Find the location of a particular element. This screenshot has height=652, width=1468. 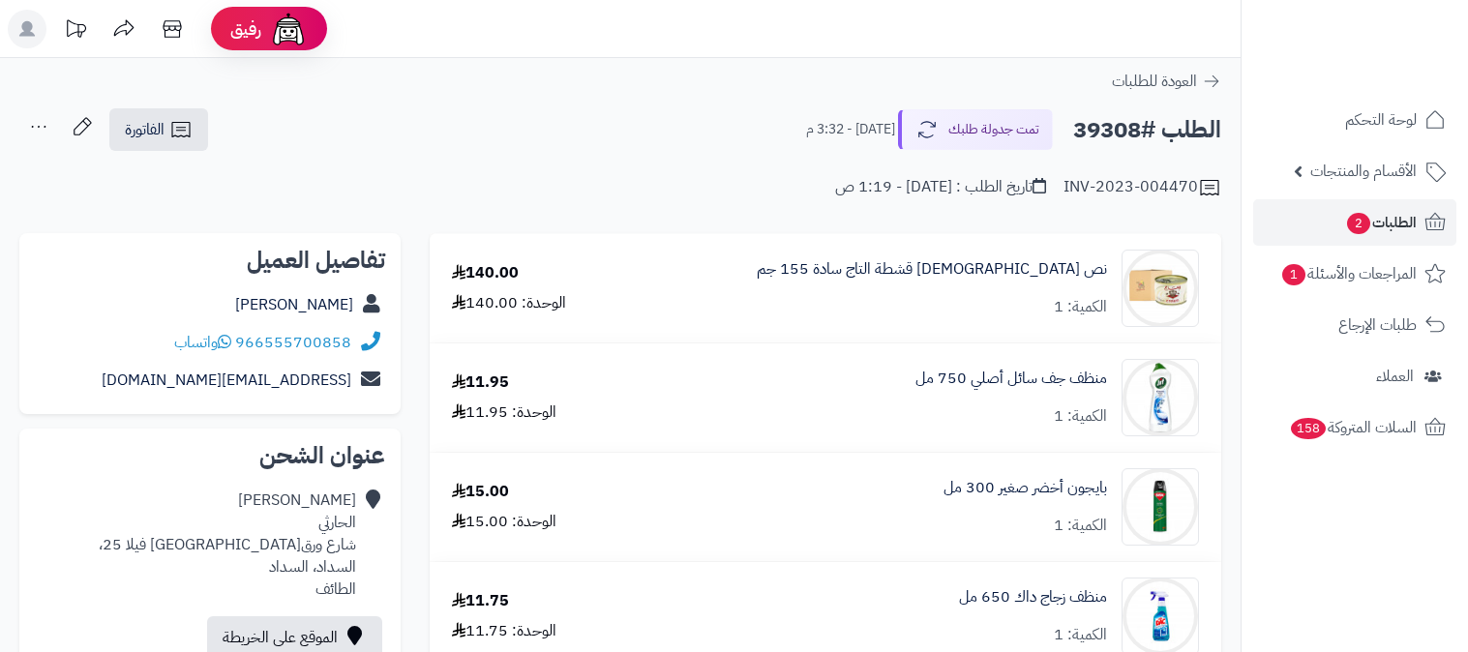

a: الطلبات2 is located at coordinates (1355, 223).